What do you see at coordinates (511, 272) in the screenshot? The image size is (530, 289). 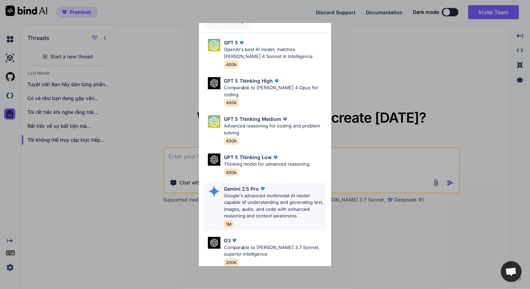 I see `div: Mở cuộc trò chuyện` at bounding box center [511, 272].